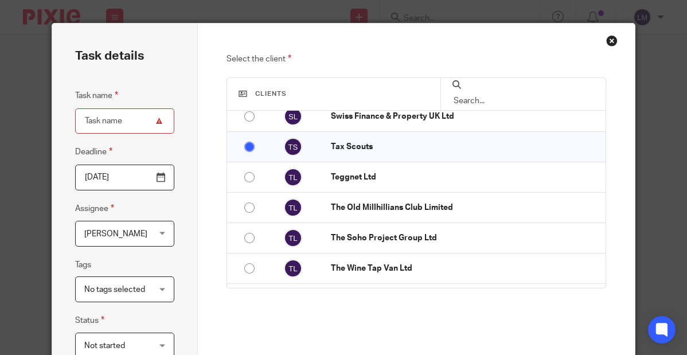 This screenshot has height=355, width=687. What do you see at coordinates (89, 320) in the screenshot?
I see `label: Status` at bounding box center [89, 320].